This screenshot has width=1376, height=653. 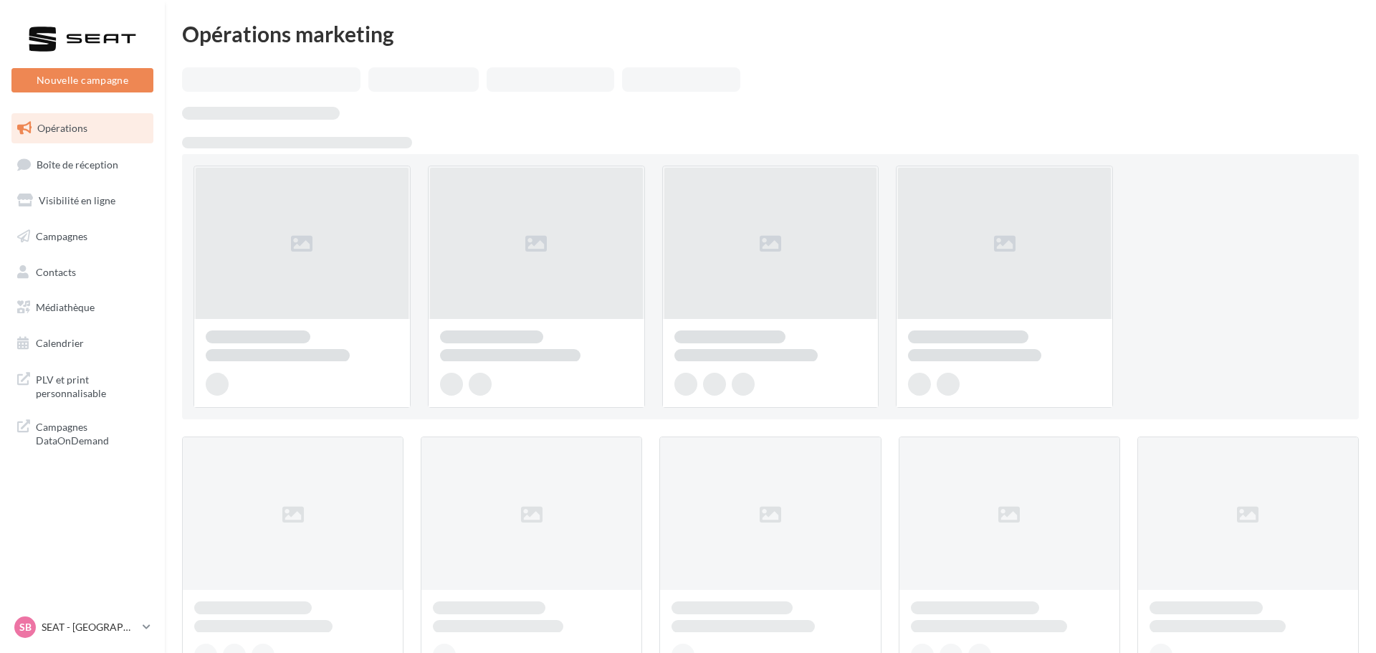 I want to click on span: Contacts, so click(x=56, y=271).